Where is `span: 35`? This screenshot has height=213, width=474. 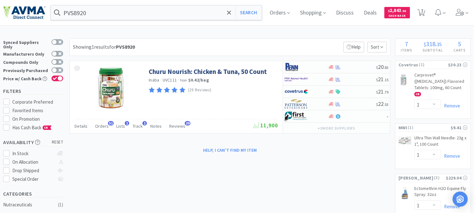 span: 35 is located at coordinates (440, 44).